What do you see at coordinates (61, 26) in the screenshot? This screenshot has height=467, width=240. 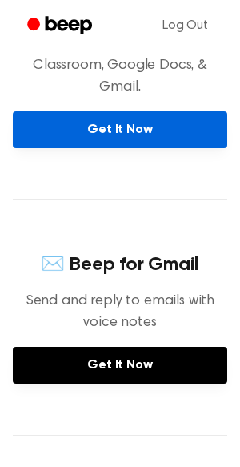 I see `a: Beep` at bounding box center [61, 26].